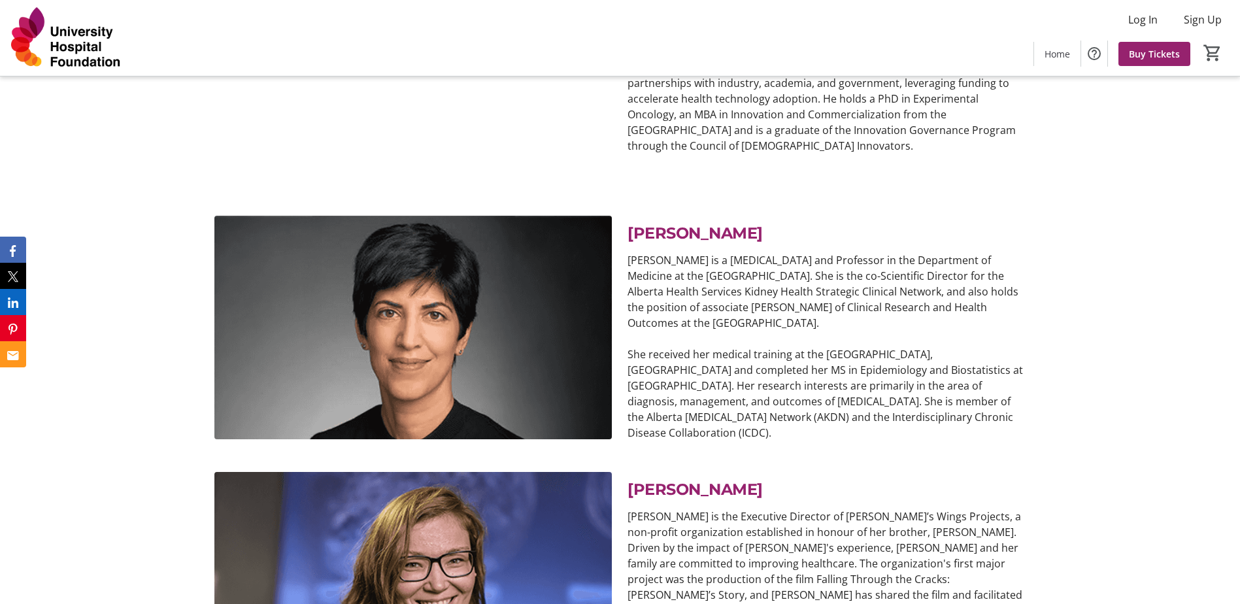 The image size is (1240, 604). Describe the element at coordinates (1203, 20) in the screenshot. I see `span: Sign Up` at that location.